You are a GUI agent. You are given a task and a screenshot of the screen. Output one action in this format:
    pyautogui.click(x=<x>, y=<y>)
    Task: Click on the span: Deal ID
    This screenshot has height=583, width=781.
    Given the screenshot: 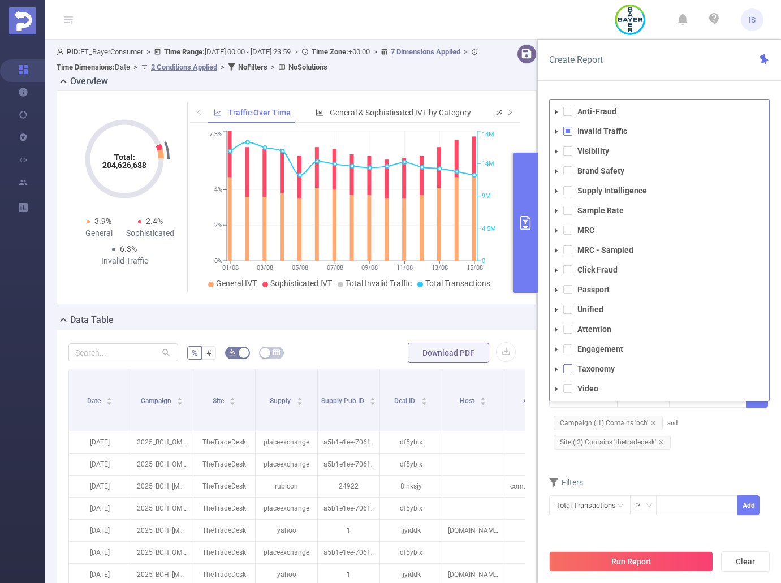 What is the action you would take?
    pyautogui.click(x=406, y=401)
    